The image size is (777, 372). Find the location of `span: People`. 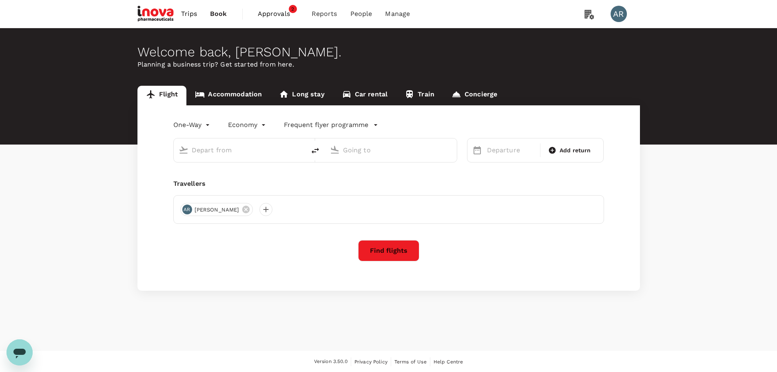

span: People is located at coordinates (362, 14).